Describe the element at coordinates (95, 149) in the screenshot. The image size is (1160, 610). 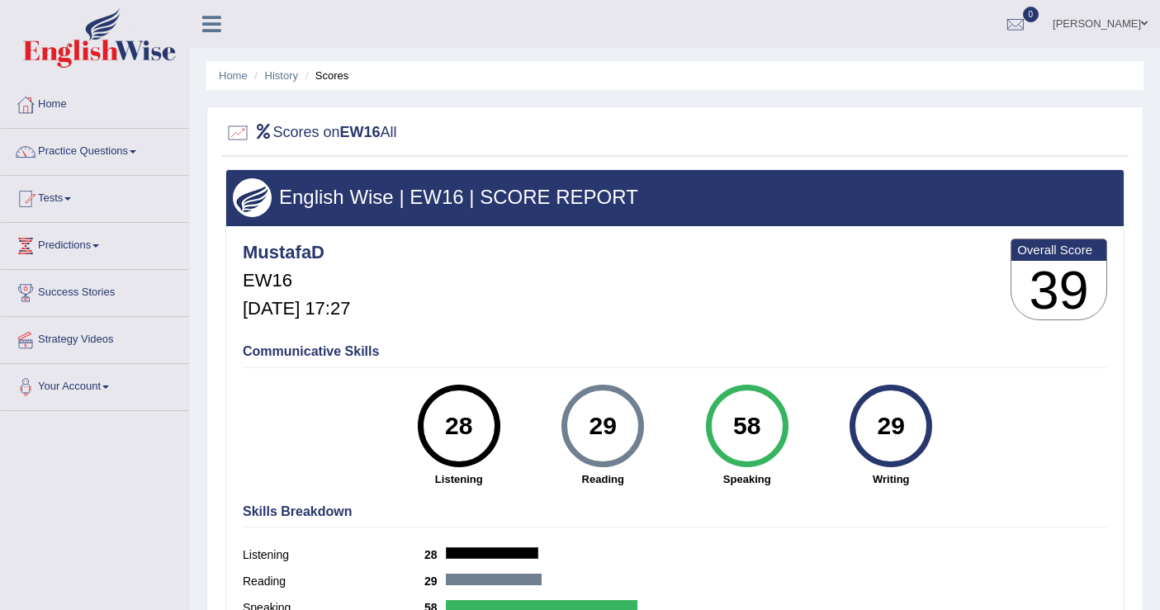
I see `a: Practice Questions` at that location.